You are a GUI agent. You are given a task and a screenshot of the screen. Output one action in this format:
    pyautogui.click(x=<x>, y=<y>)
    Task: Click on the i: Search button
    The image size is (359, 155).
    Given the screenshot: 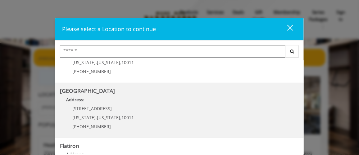 What is the action you would take?
    pyautogui.click(x=292, y=51)
    